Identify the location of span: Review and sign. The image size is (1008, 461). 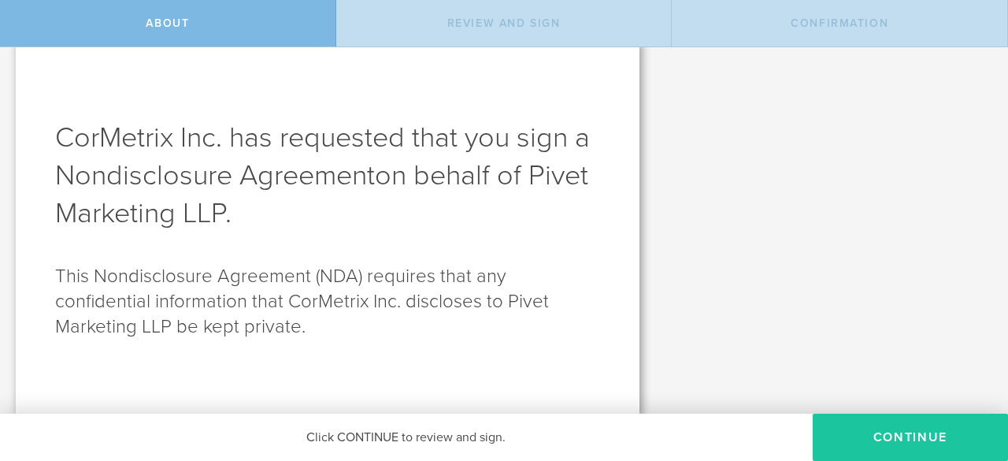
(504, 23).